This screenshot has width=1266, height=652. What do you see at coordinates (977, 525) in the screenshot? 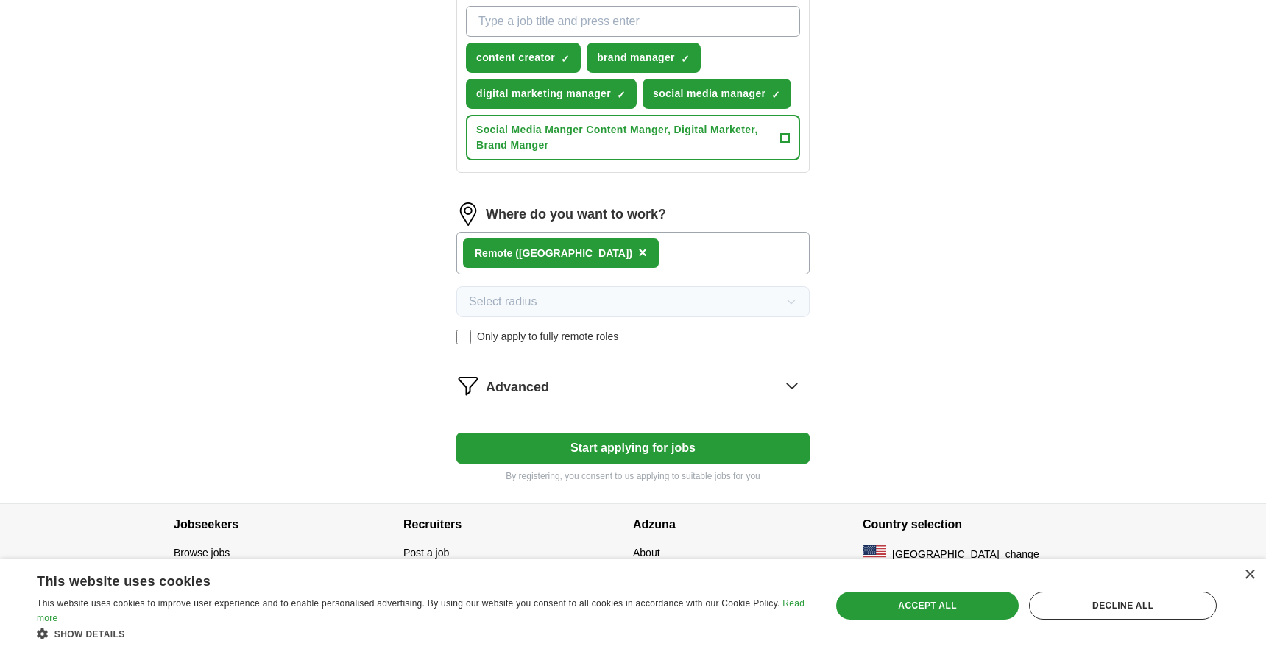
I see `h4: Country selection` at bounding box center [977, 525].